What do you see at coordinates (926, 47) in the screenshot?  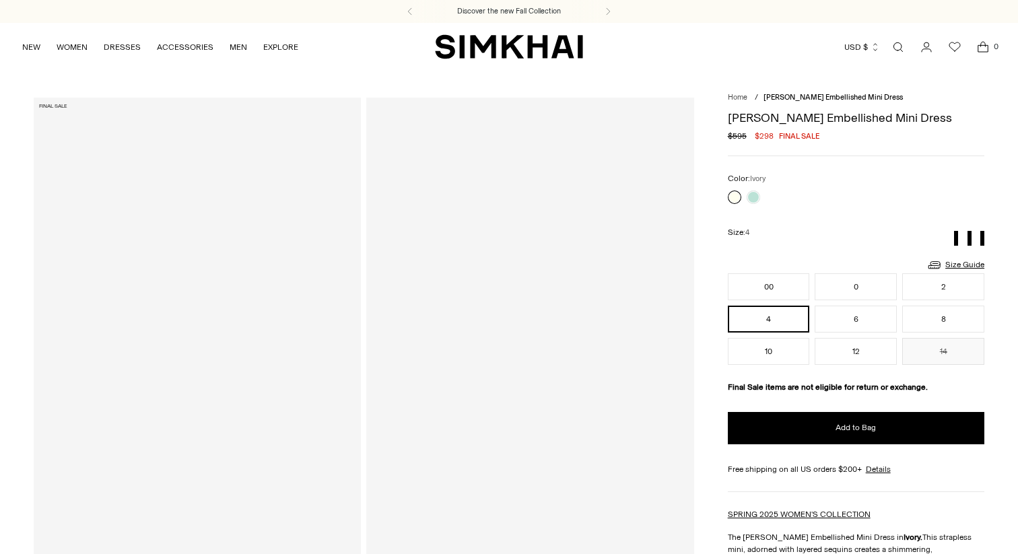 I see `a: Go to the account page` at bounding box center [926, 47].